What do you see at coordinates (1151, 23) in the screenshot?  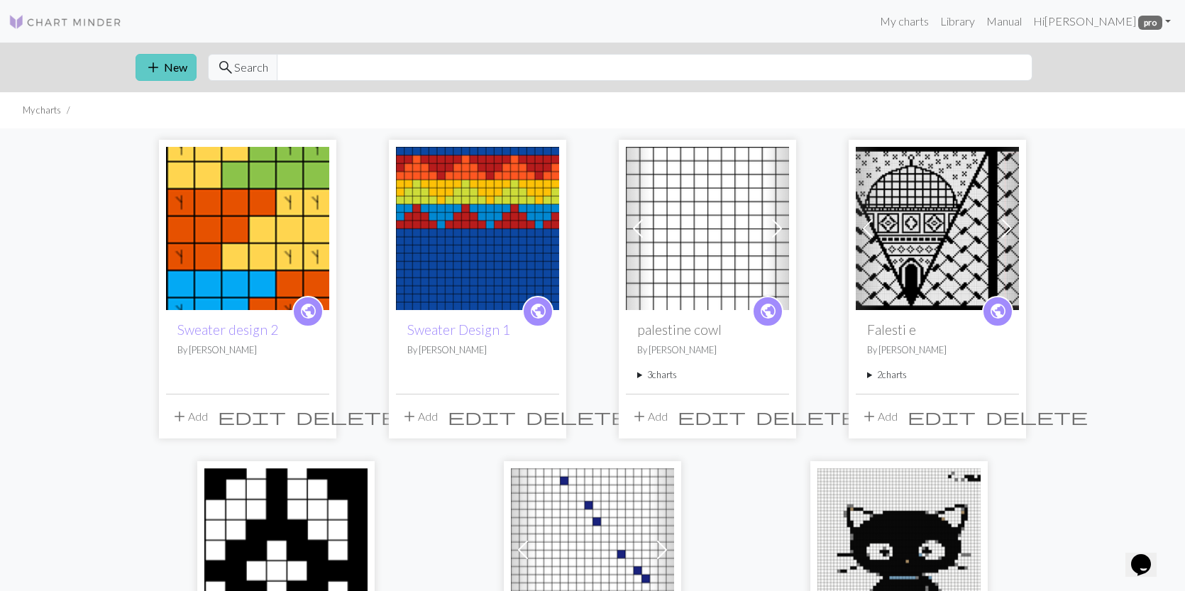 I see `span: pro` at bounding box center [1151, 23].